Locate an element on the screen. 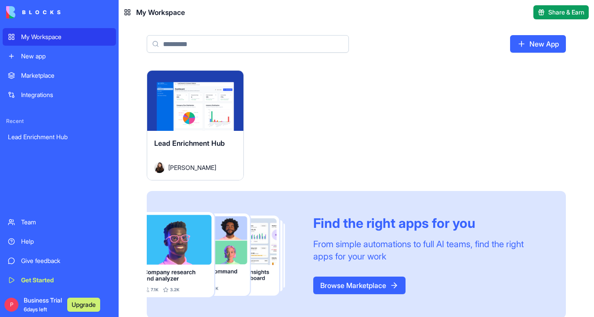 The image size is (594, 317). img: Avatar is located at coordinates (159, 168).